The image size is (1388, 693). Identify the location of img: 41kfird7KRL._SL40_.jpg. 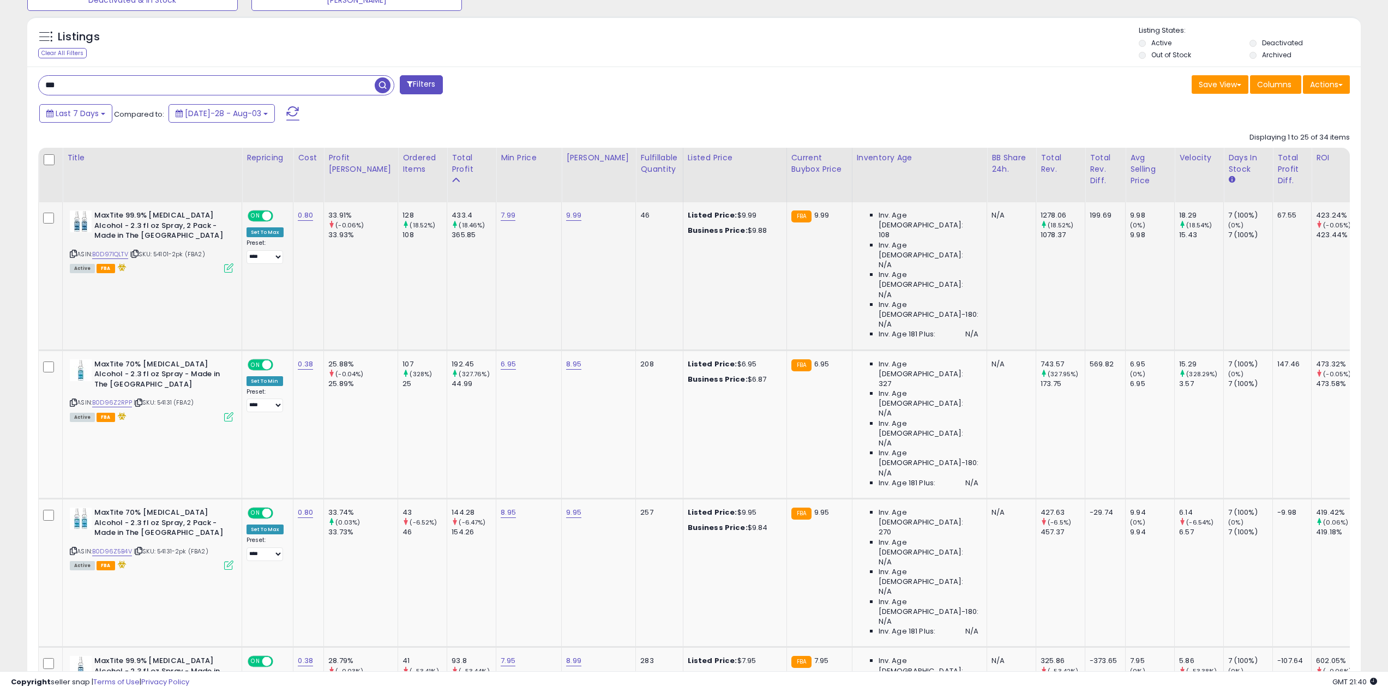
(81, 519).